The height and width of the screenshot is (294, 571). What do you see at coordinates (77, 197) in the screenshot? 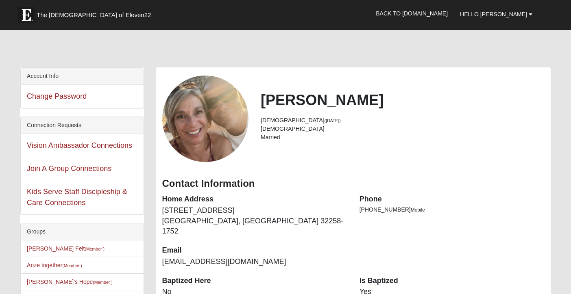
I see `a: Kids Serve Staff Discipleship & Care Connections` at bounding box center [77, 197].